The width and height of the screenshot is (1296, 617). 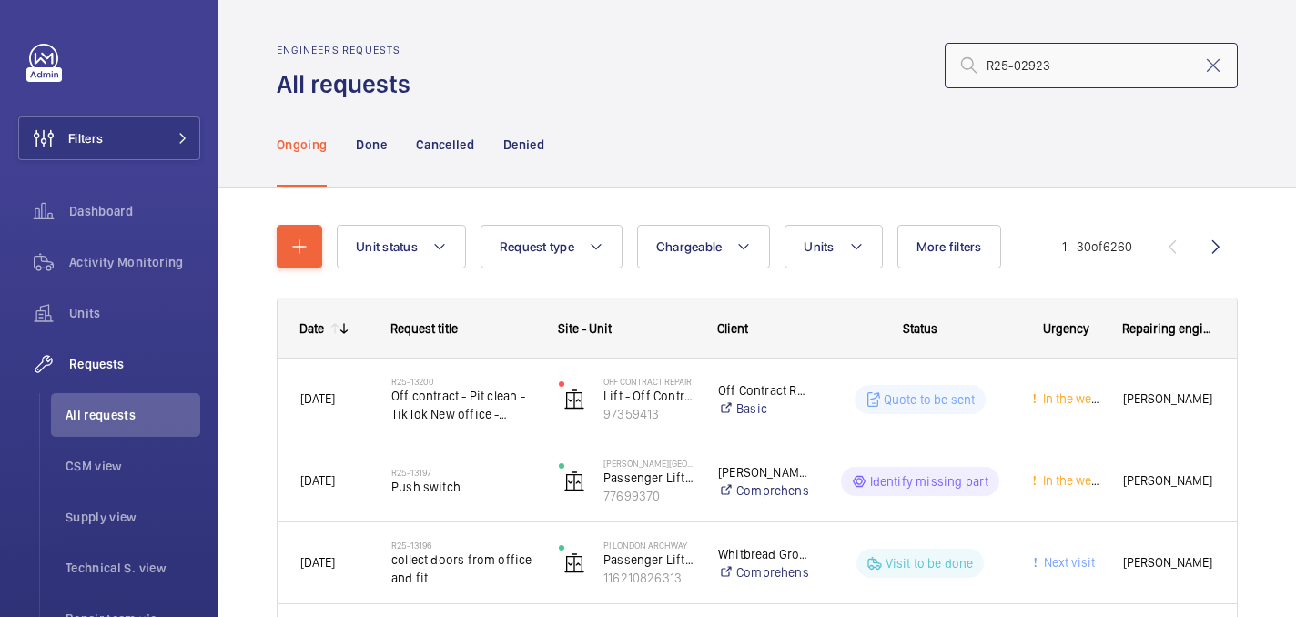 What do you see at coordinates (463, 472) in the screenshot?
I see `h2: R25-13197` at bounding box center [463, 472].